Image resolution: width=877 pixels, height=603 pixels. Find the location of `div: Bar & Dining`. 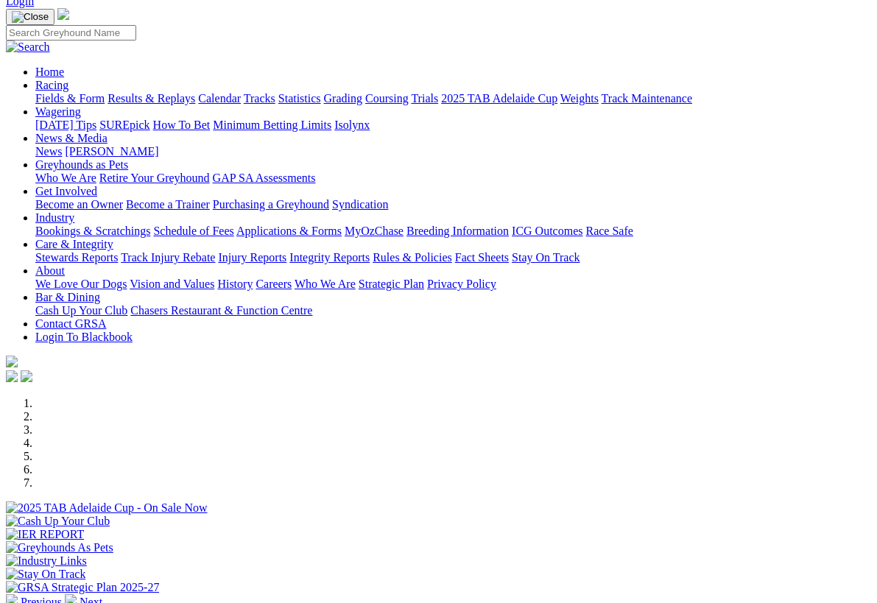

div: Bar & Dining is located at coordinates (453, 311).